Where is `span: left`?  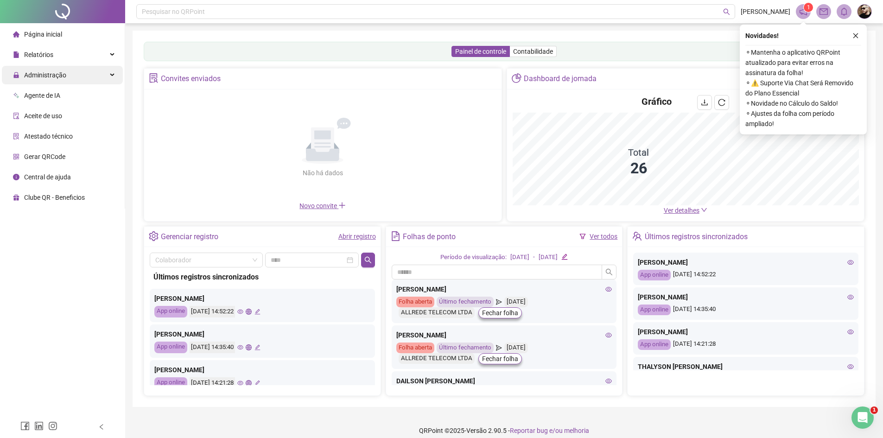
span: left is located at coordinates (101, 427).